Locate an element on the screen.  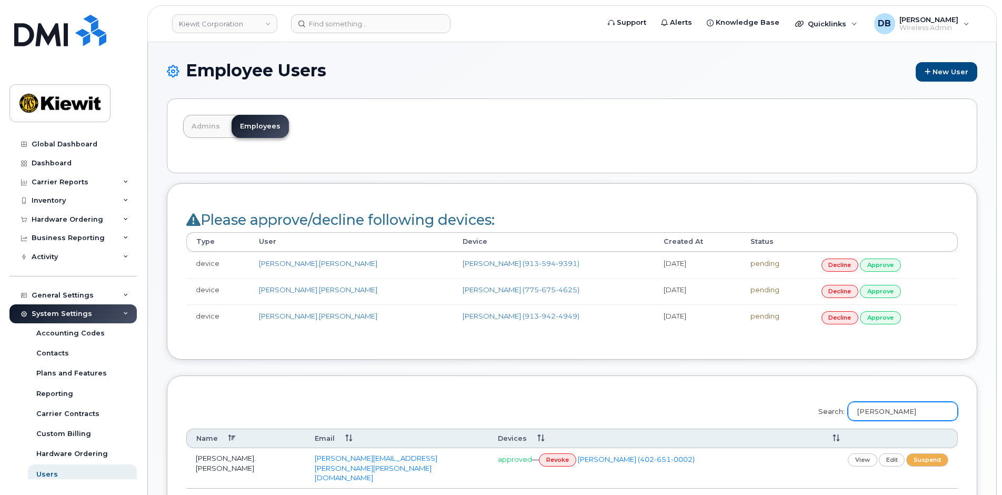
span: approved is located at coordinates (515, 459).